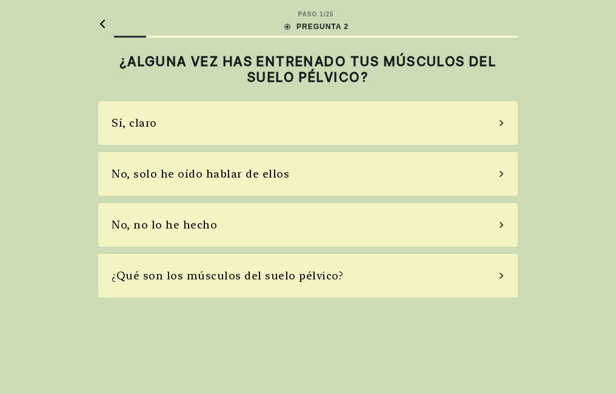  What do you see at coordinates (200, 173) in the screenshot?
I see `div: No, solo he oído hablar de ellos` at bounding box center [200, 173].